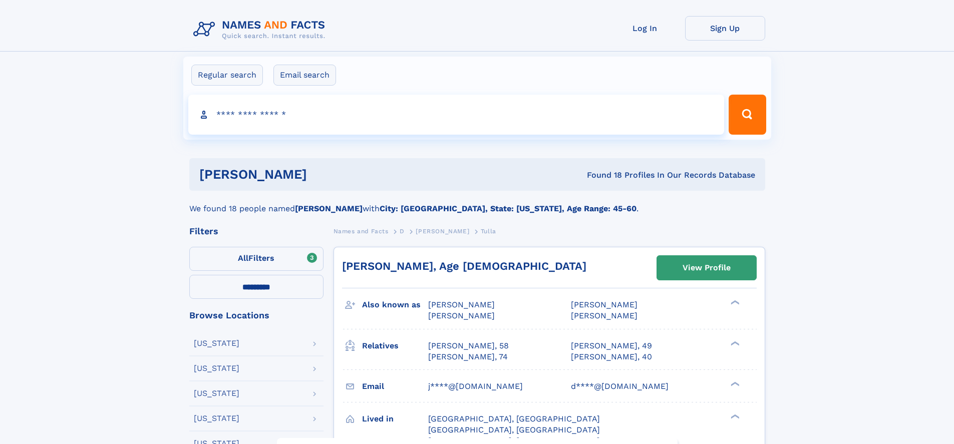 This screenshot has height=444, width=954. I want to click on div: Browse Locations, so click(257, 316).